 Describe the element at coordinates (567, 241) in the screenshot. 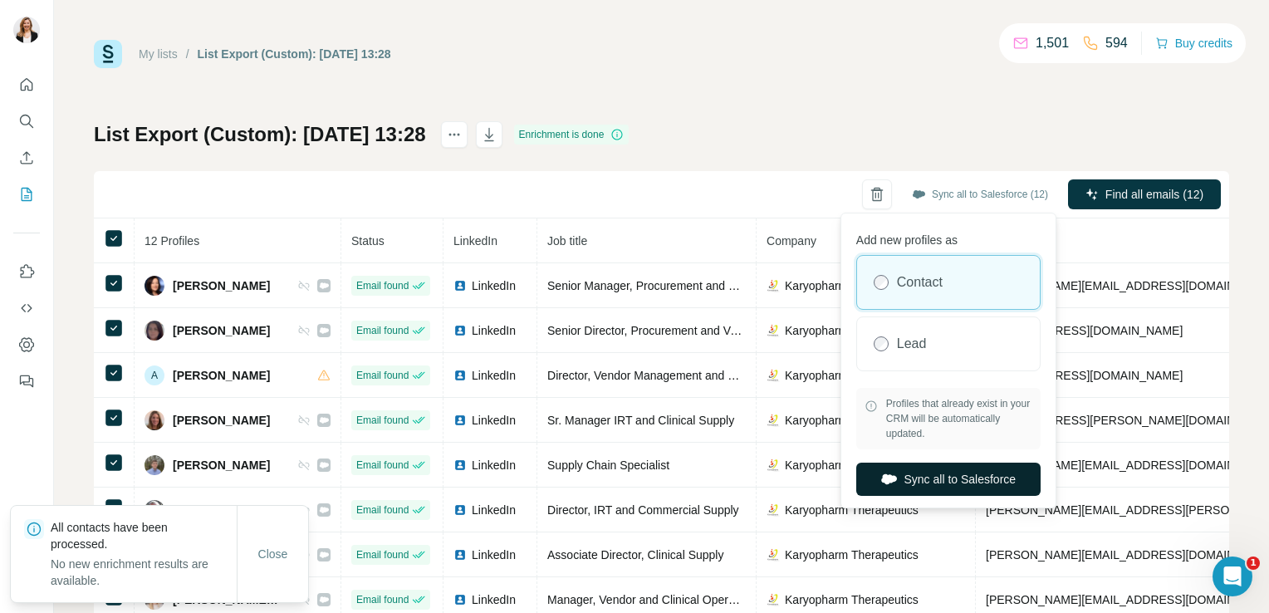

I see `span: Job title` at that location.